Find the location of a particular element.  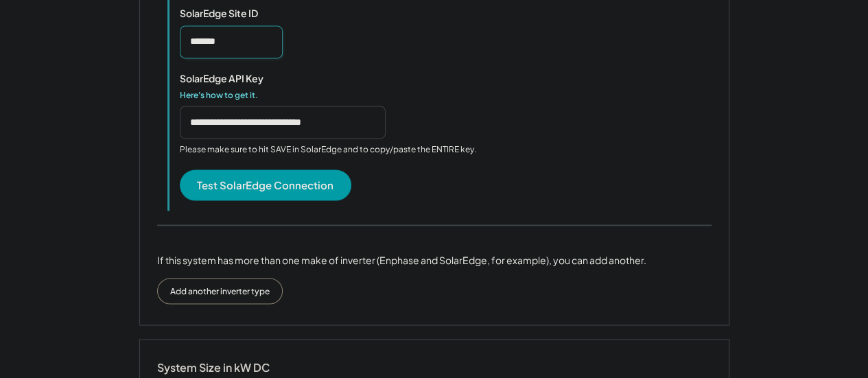

div: System Size in kW DC is located at coordinates (226, 367).